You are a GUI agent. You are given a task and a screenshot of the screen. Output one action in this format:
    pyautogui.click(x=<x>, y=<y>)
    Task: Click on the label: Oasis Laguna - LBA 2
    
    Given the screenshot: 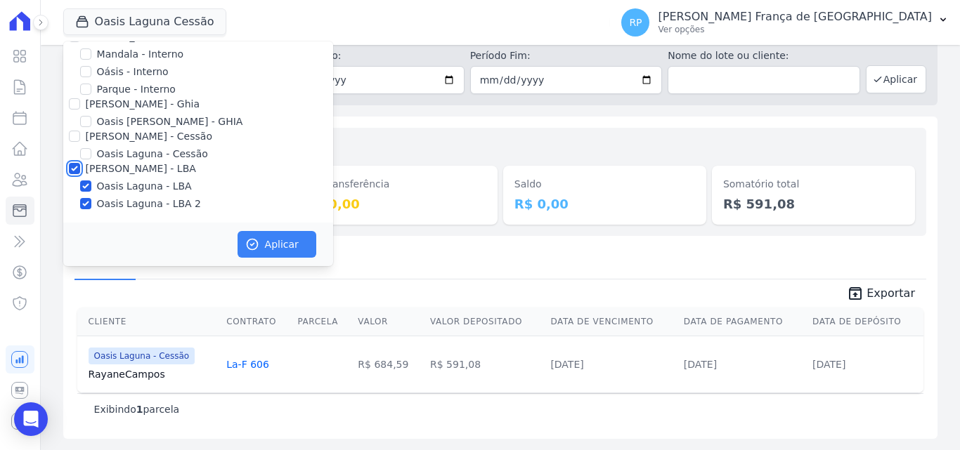 What is the action you would take?
    pyautogui.click(x=149, y=204)
    